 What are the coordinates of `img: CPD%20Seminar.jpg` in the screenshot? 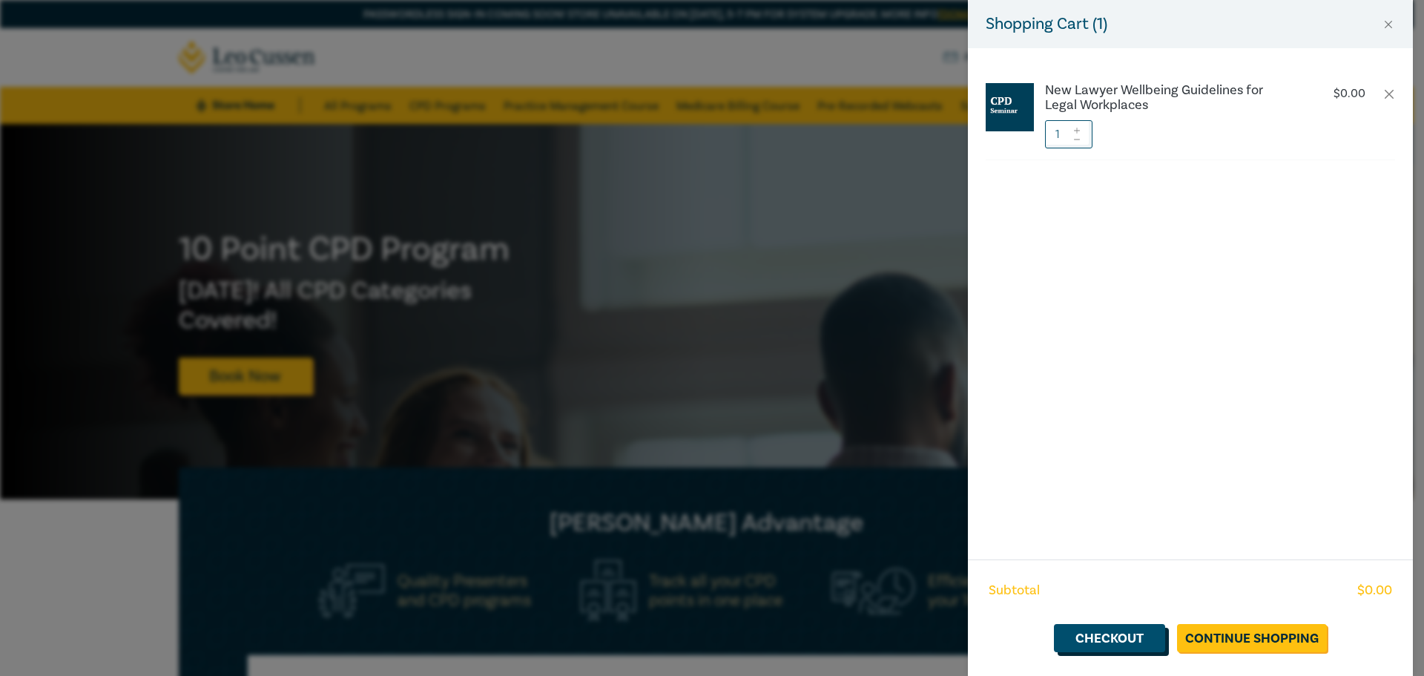 It's located at (1009, 107).